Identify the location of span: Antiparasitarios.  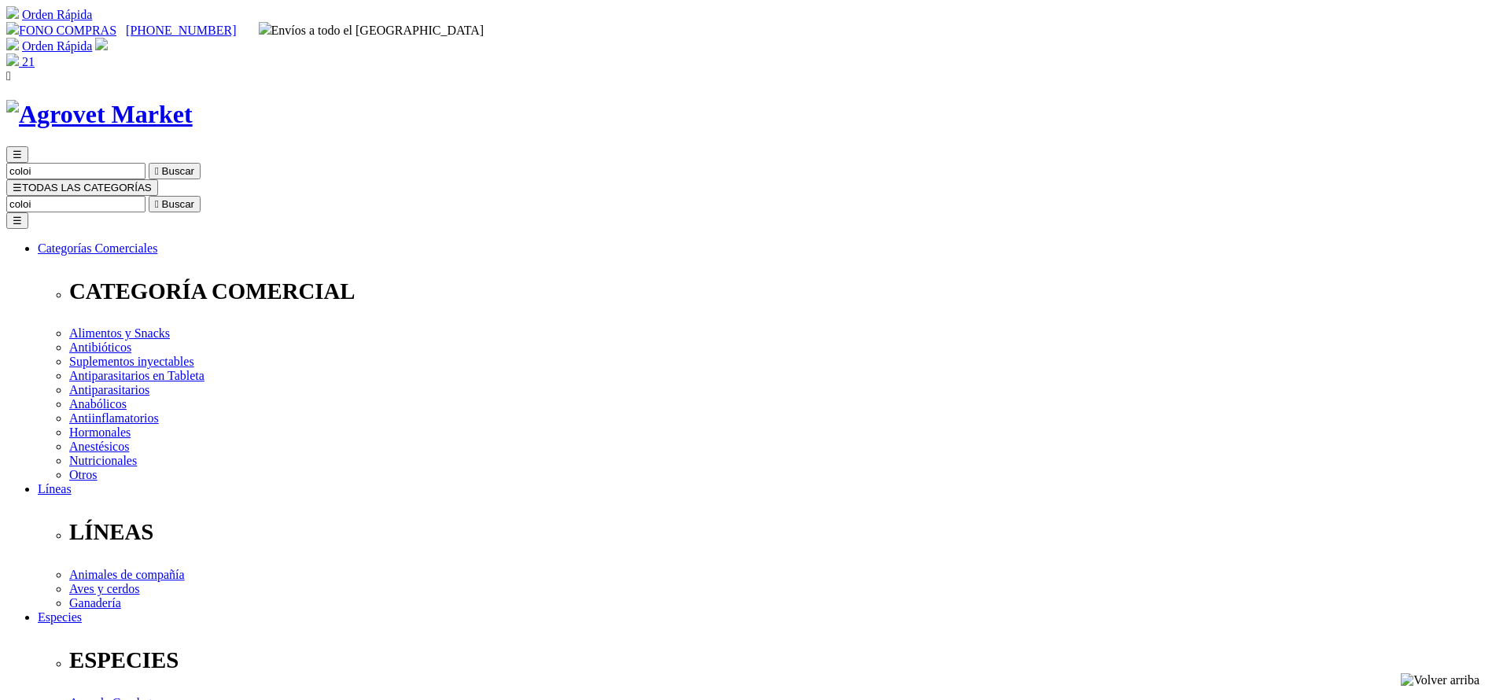
(109, 389).